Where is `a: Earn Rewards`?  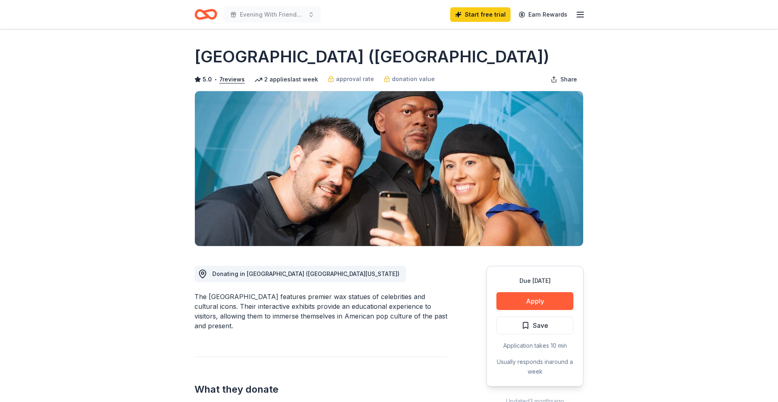
a: Earn Rewards is located at coordinates (543, 15).